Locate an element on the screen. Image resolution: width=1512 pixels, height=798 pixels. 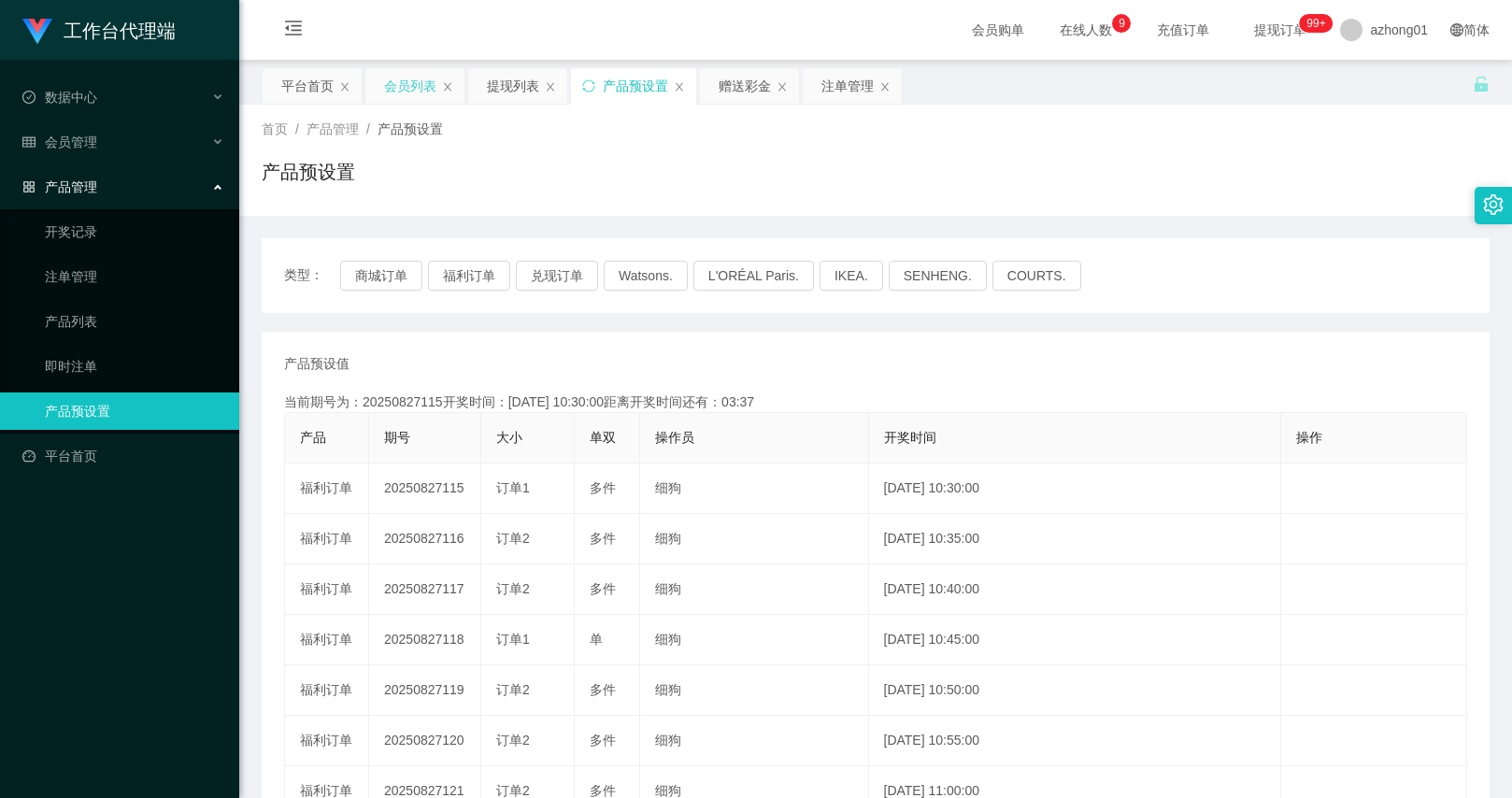
i: 图标: menu-fold is located at coordinates (293, 31).